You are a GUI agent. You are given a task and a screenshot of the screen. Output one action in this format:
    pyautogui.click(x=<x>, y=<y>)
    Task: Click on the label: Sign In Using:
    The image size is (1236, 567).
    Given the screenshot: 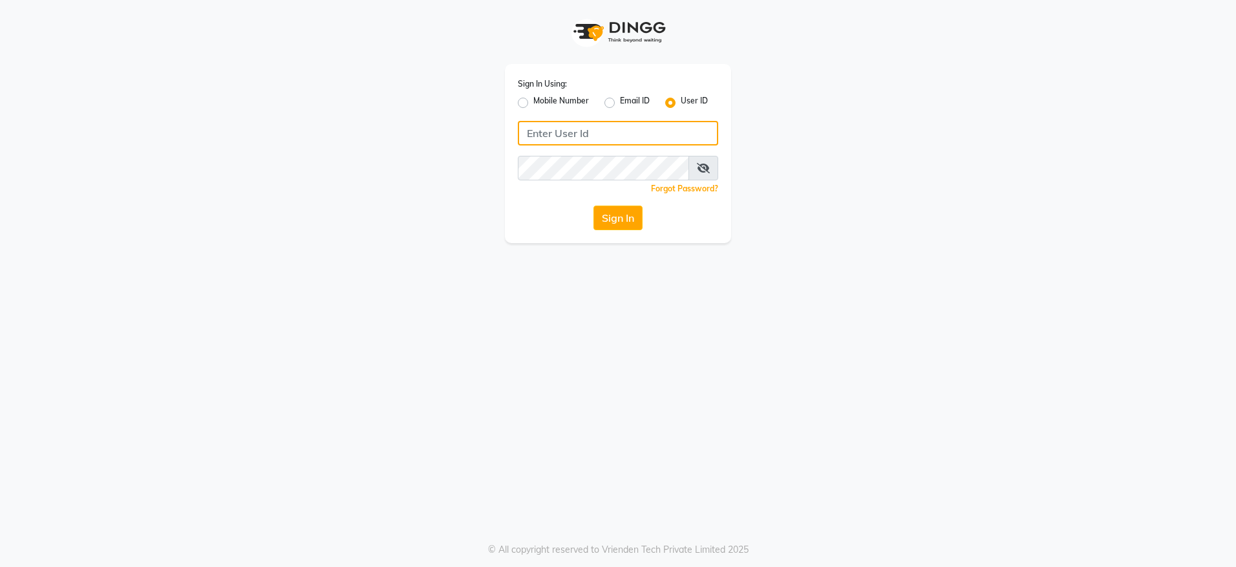 What is the action you would take?
    pyautogui.click(x=542, y=84)
    